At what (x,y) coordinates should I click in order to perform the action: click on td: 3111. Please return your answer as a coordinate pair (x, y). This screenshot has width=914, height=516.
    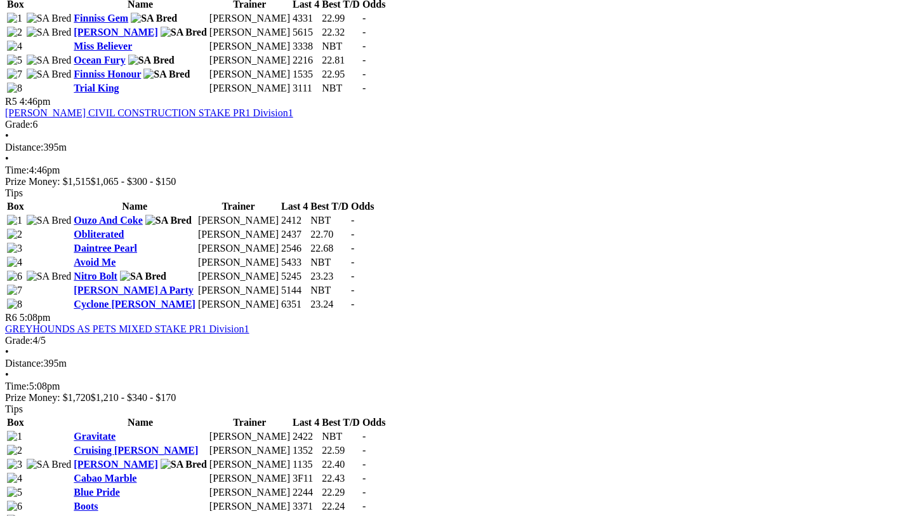
    Looking at the image, I should click on (306, 88).